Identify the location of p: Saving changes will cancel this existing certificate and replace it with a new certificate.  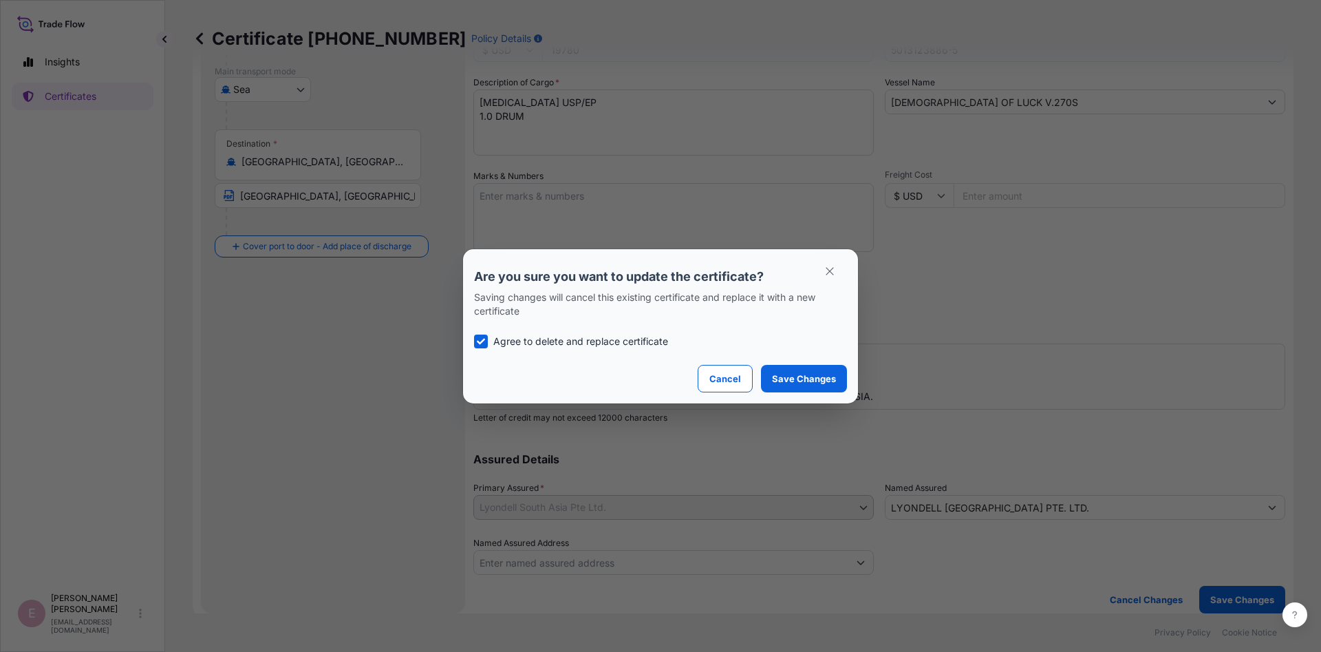
(661, 304).